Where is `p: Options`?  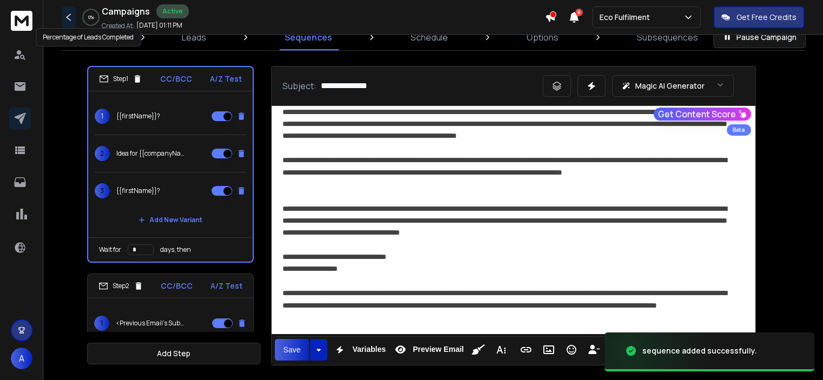
p: Options is located at coordinates (542, 37).